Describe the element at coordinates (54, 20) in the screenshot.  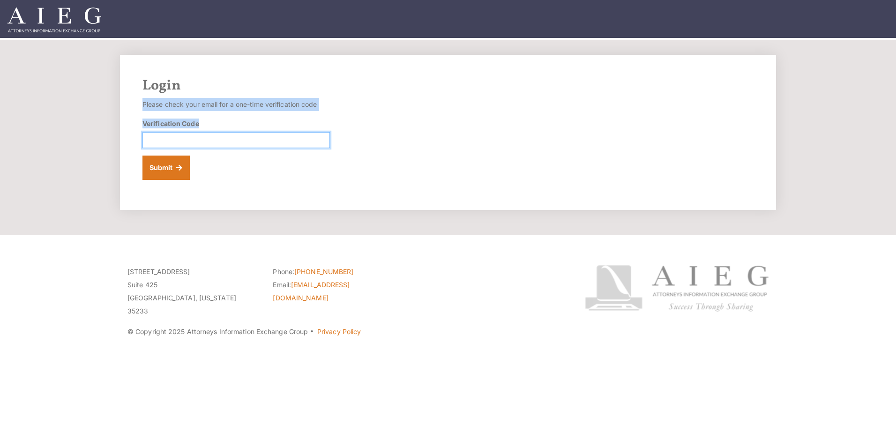
I see `img: Attorneys Information Exchange Group` at that location.